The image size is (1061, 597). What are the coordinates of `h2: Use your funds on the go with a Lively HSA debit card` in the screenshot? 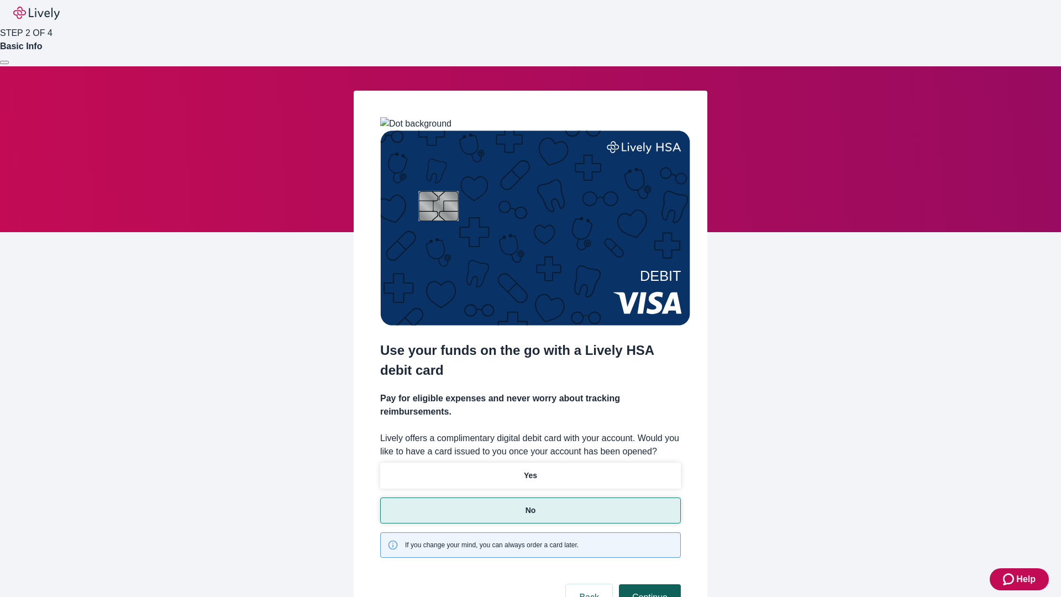 It's located at (531, 360).